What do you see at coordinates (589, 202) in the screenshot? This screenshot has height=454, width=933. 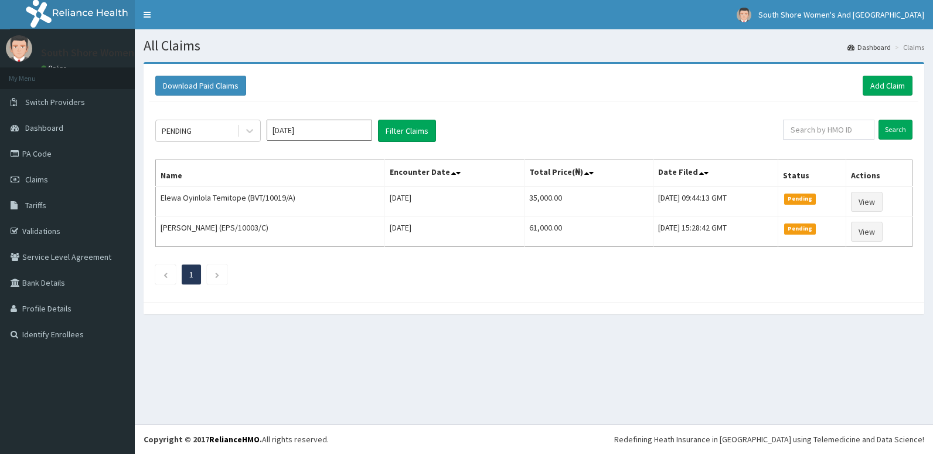 I see `td: 35,000.00` at bounding box center [589, 202].